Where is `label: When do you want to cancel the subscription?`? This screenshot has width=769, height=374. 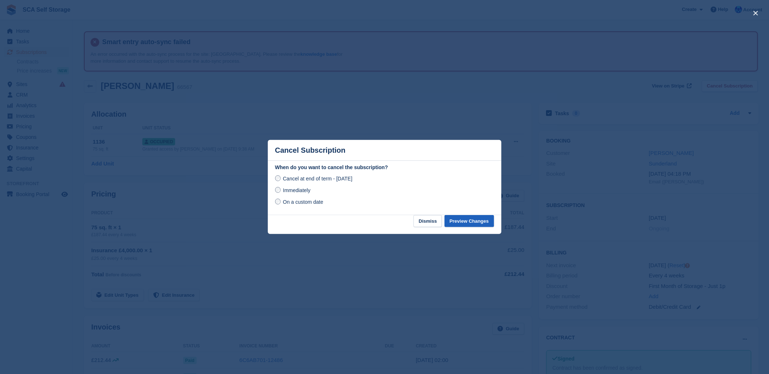 label: When do you want to cancel the subscription? is located at coordinates (385, 168).